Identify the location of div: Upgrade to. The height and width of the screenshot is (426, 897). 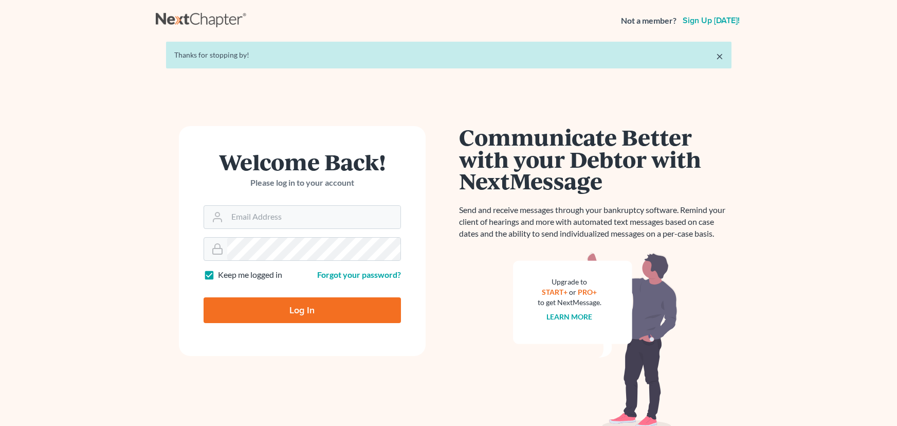
(570, 282).